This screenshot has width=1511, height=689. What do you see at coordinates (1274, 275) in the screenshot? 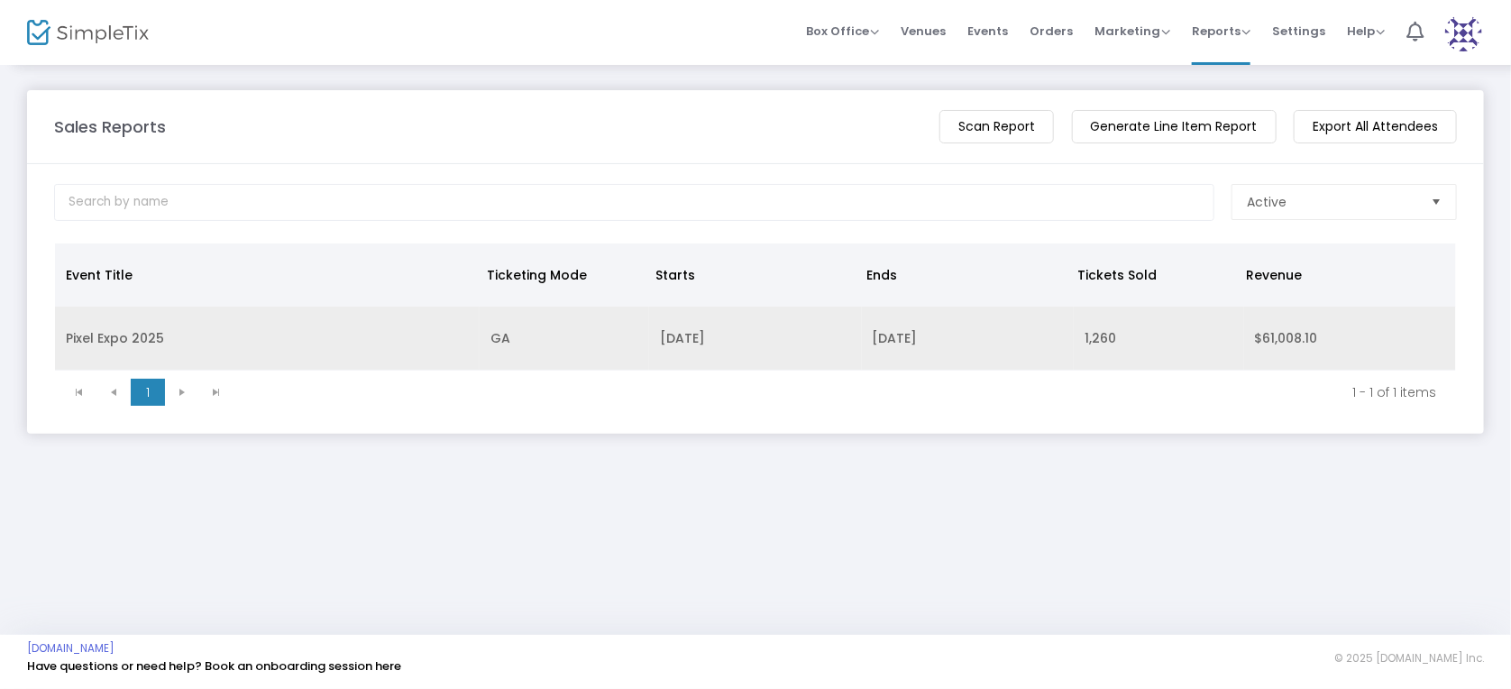
I see `span: Revenue` at bounding box center [1274, 275].